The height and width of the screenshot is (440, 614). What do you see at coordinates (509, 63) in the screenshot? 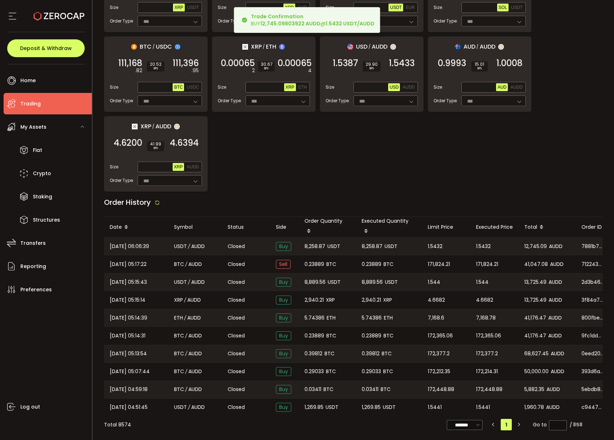
I see `span: 1.0008` at bounding box center [509, 63].